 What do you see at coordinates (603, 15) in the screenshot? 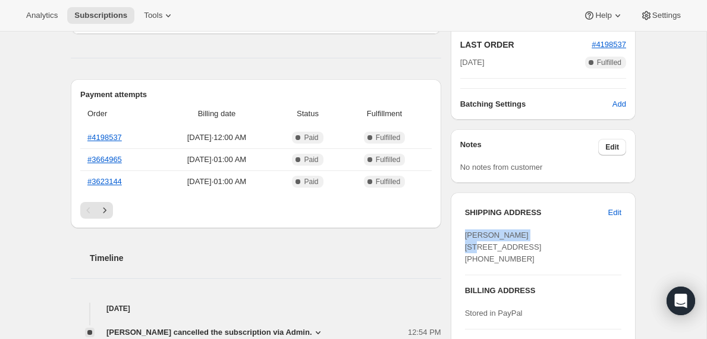
I see `button: Help` at bounding box center [603, 15].